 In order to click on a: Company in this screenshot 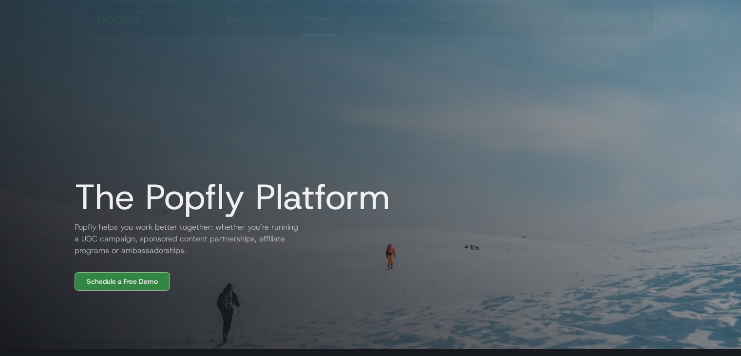, I will do `click(400, 19)`.